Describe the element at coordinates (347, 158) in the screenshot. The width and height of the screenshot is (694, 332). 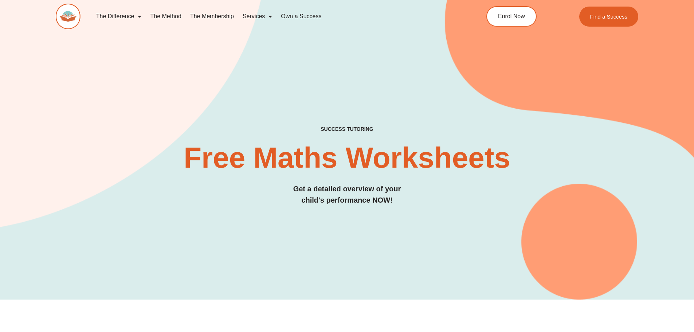
I see `h2: Free Maths Worksheets​` at that location.